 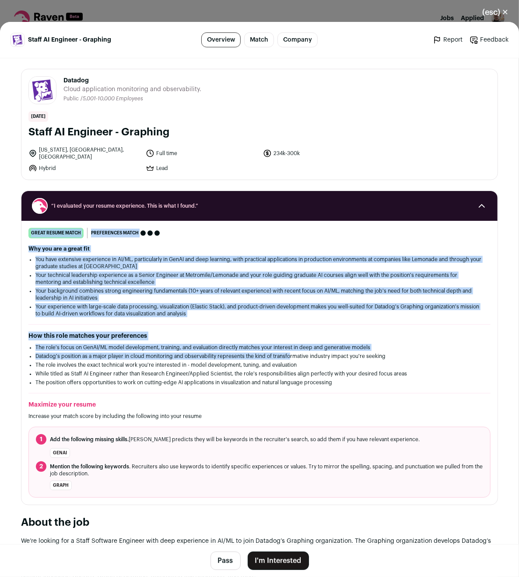 What do you see at coordinates (448, 40) in the screenshot?
I see `a: Report` at bounding box center [448, 40].